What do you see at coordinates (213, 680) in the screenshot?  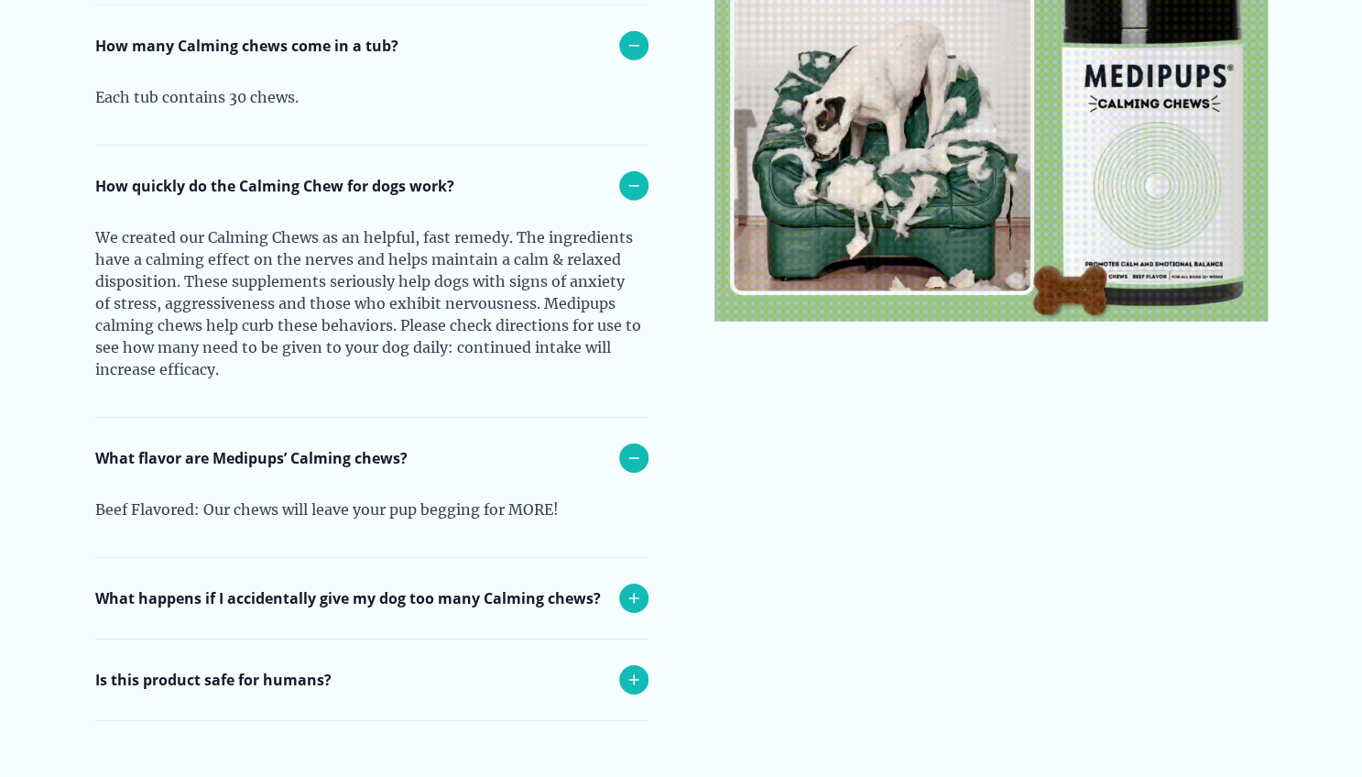 I see `p: Is this product safe for humans?` at bounding box center [213, 680].